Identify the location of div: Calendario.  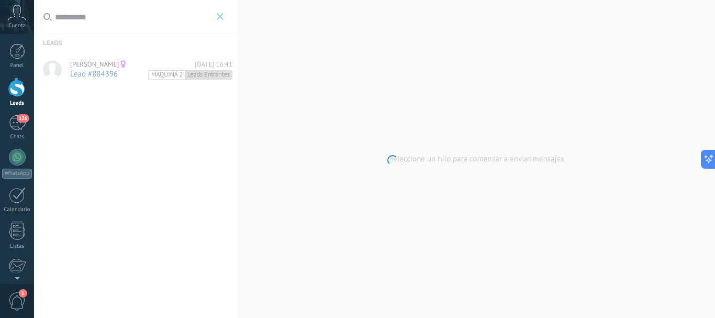
(17, 209).